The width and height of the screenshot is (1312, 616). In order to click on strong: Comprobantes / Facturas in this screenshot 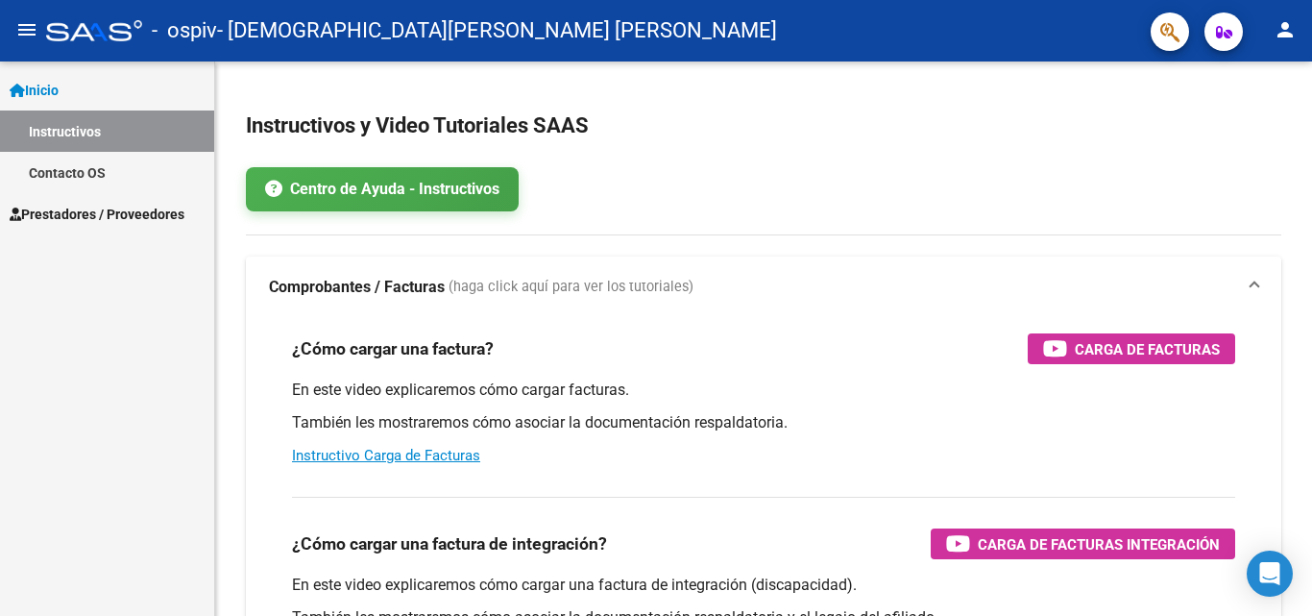, I will do `click(356, 287)`.